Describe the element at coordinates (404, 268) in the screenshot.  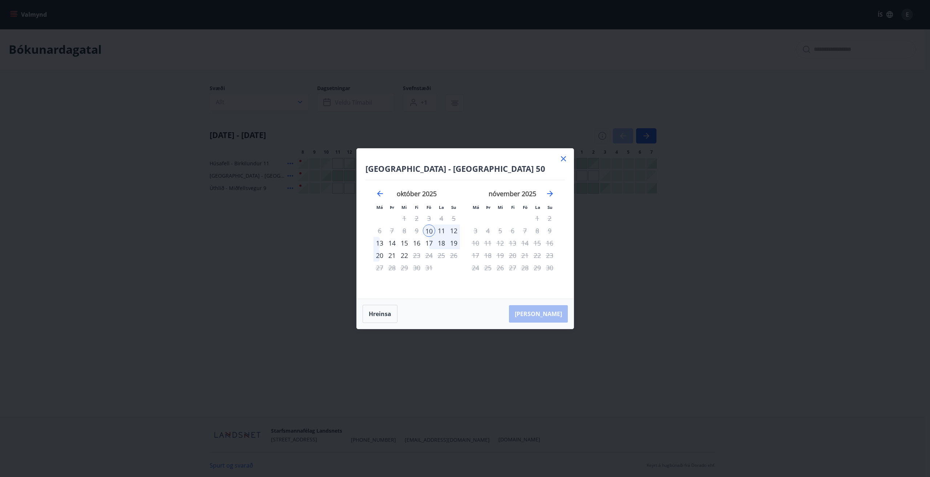
I see `td: Not available. miðvikudagur, 29. október 2025` at that location.